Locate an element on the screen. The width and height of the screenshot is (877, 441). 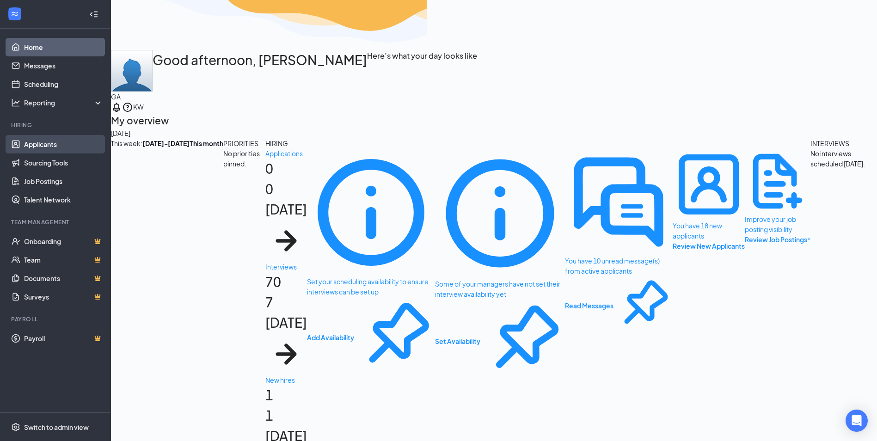
b: This month is located at coordinates (206, 143).